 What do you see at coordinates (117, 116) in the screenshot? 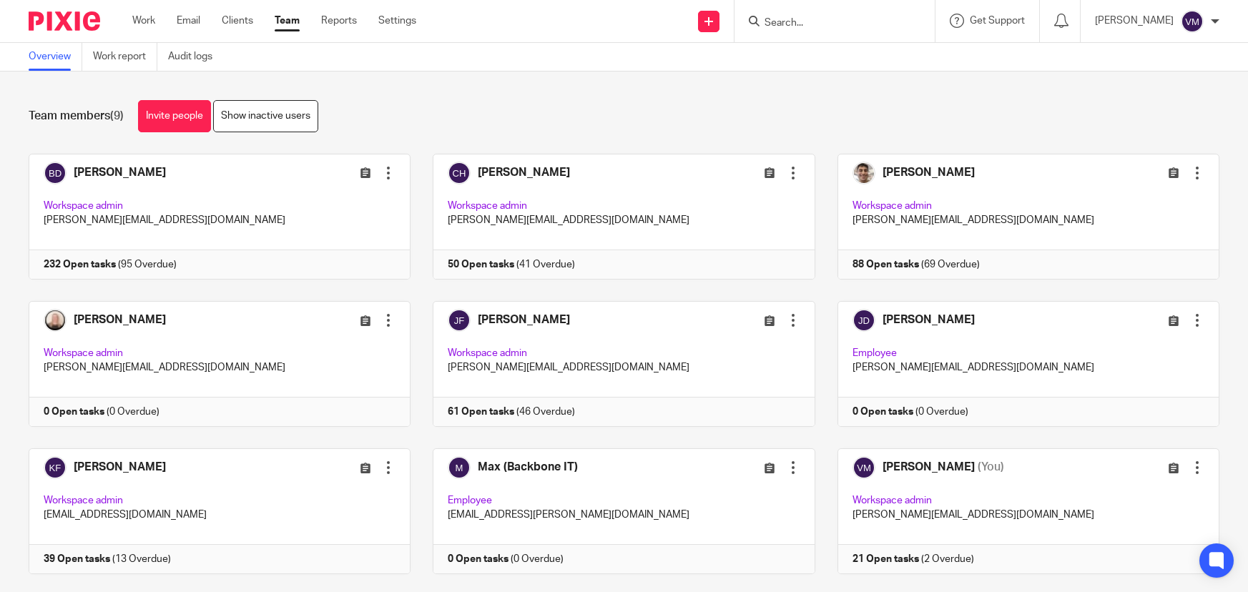
I see `span: (9)` at bounding box center [117, 116].